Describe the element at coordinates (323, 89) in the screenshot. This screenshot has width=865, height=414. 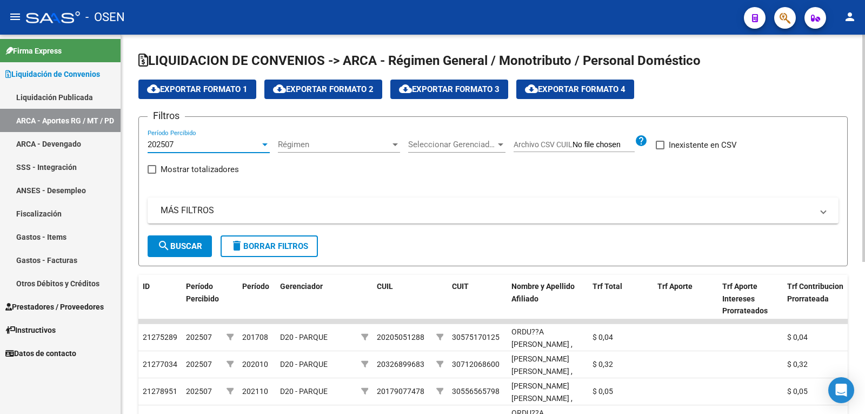
I see `span: Exportar Formato 2` at that location.